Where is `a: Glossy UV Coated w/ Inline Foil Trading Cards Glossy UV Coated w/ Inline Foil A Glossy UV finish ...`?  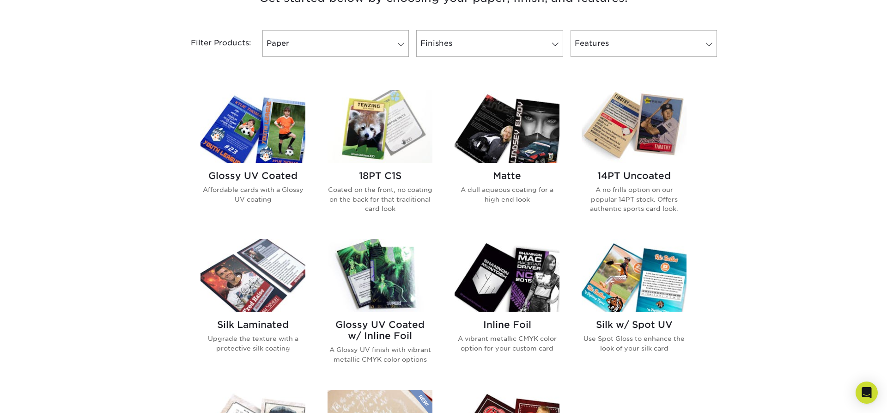 a: Glossy UV Coated w/ Inline Foil Trading Cards Glossy UV Coated w/ Inline Foil A Glossy UV finish ... is located at coordinates (380, 309).